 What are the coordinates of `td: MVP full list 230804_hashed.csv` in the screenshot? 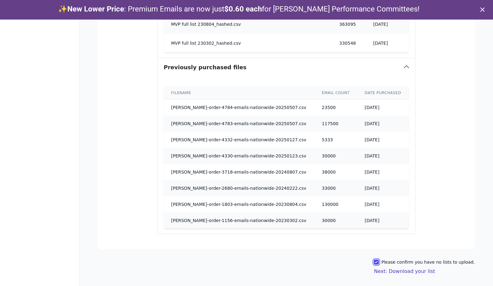 It's located at (248, 24).